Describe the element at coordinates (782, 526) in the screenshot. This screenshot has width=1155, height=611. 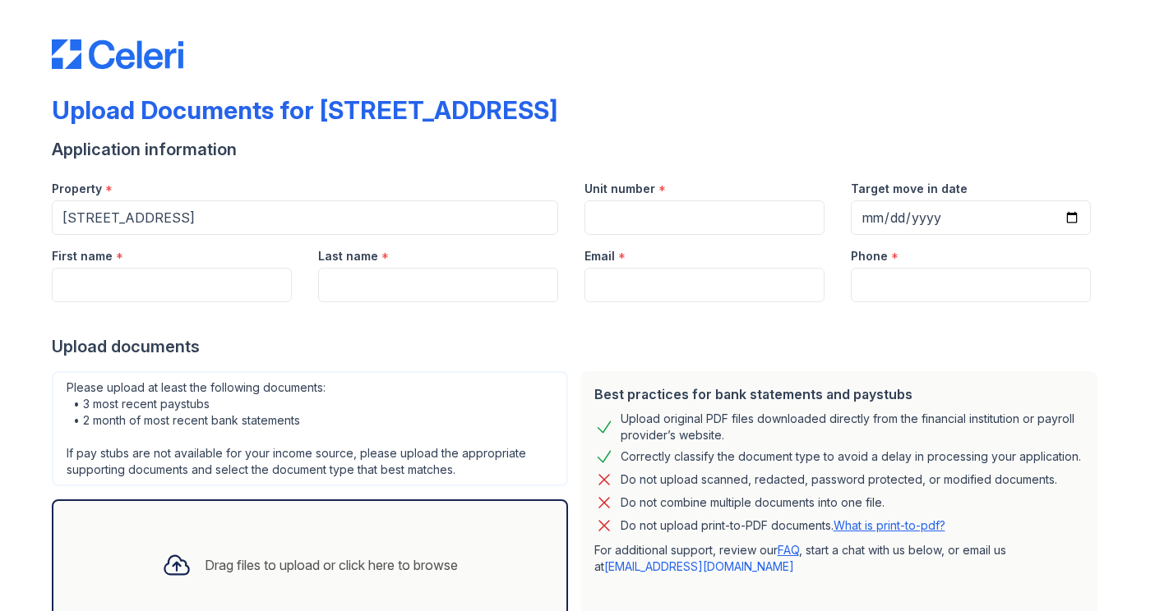
I see `p: Do not upload print-to-PDF documents.` at that location.